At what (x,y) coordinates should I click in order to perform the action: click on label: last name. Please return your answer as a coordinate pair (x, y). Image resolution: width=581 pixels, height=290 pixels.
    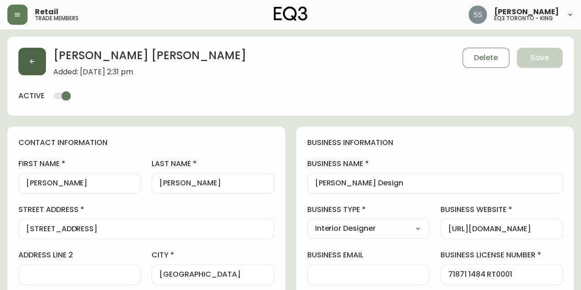
    Looking at the image, I should click on (213, 164).